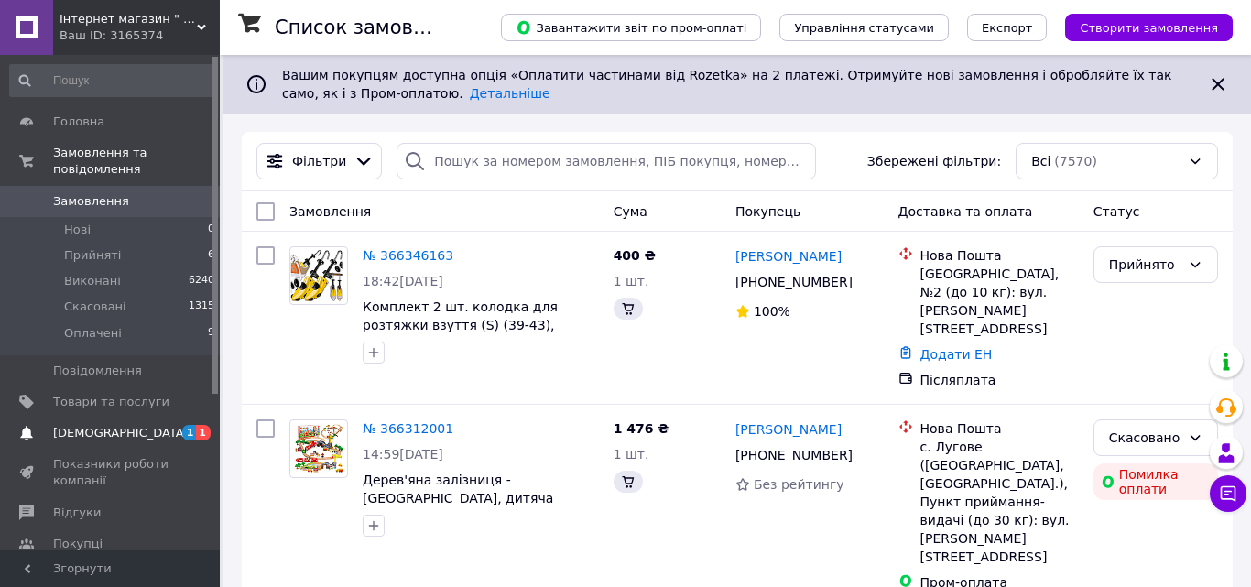 This screenshot has height=587, width=1251. I want to click on span: Показники роботи компанії, so click(111, 473).